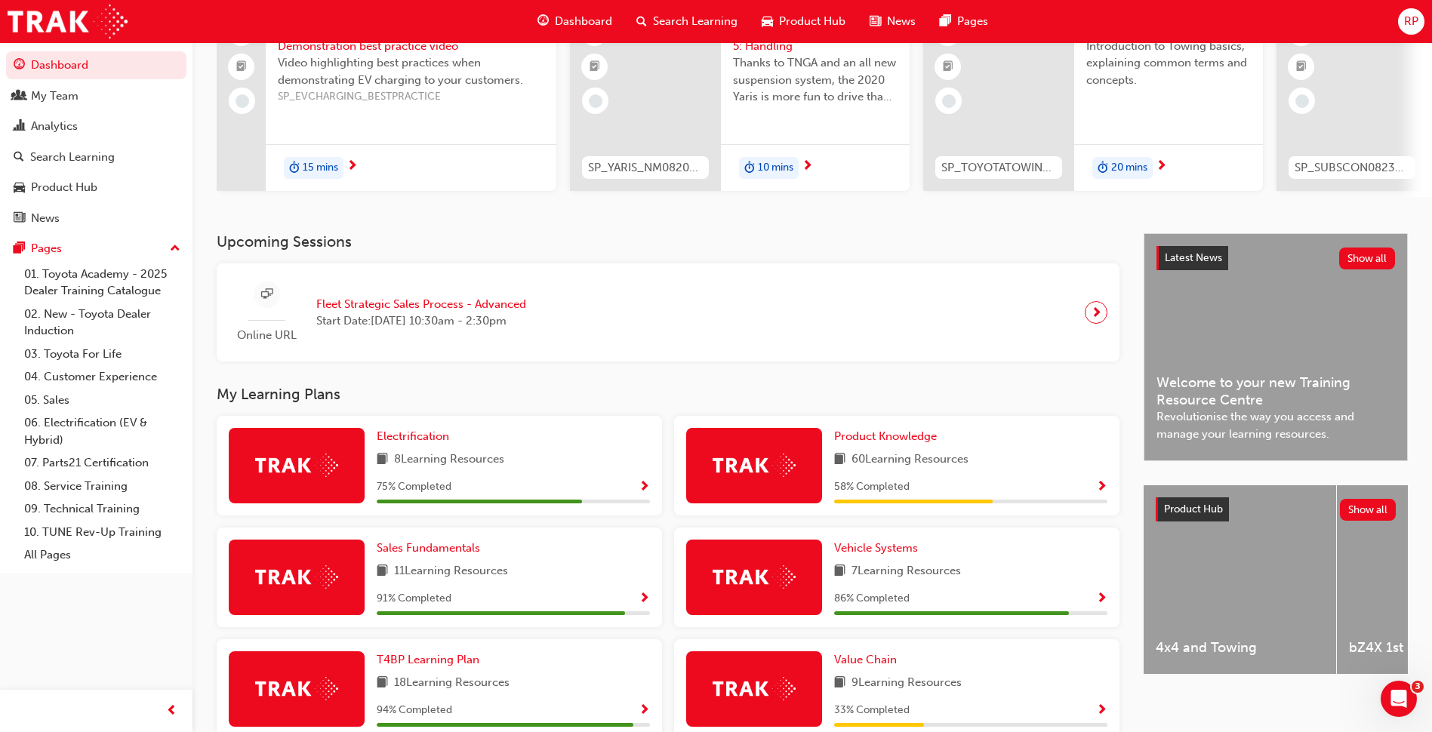 The image size is (1432, 732). Describe the element at coordinates (574, 21) in the screenshot. I see `a: guage-iconDashboard` at that location.